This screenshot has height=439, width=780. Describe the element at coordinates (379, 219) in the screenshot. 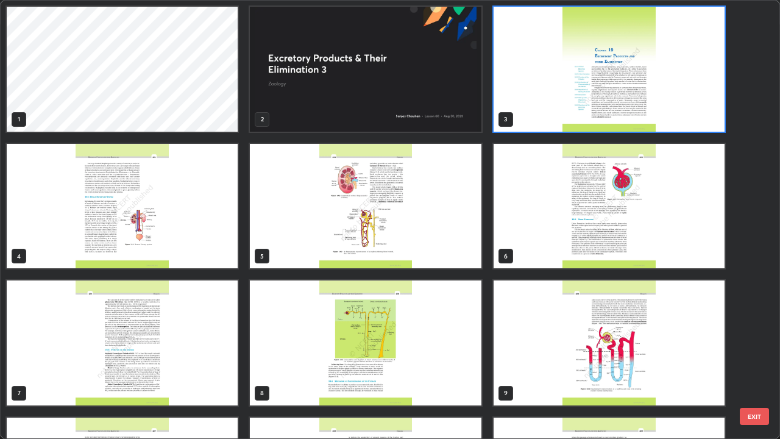

I see `div: grid` at that location.